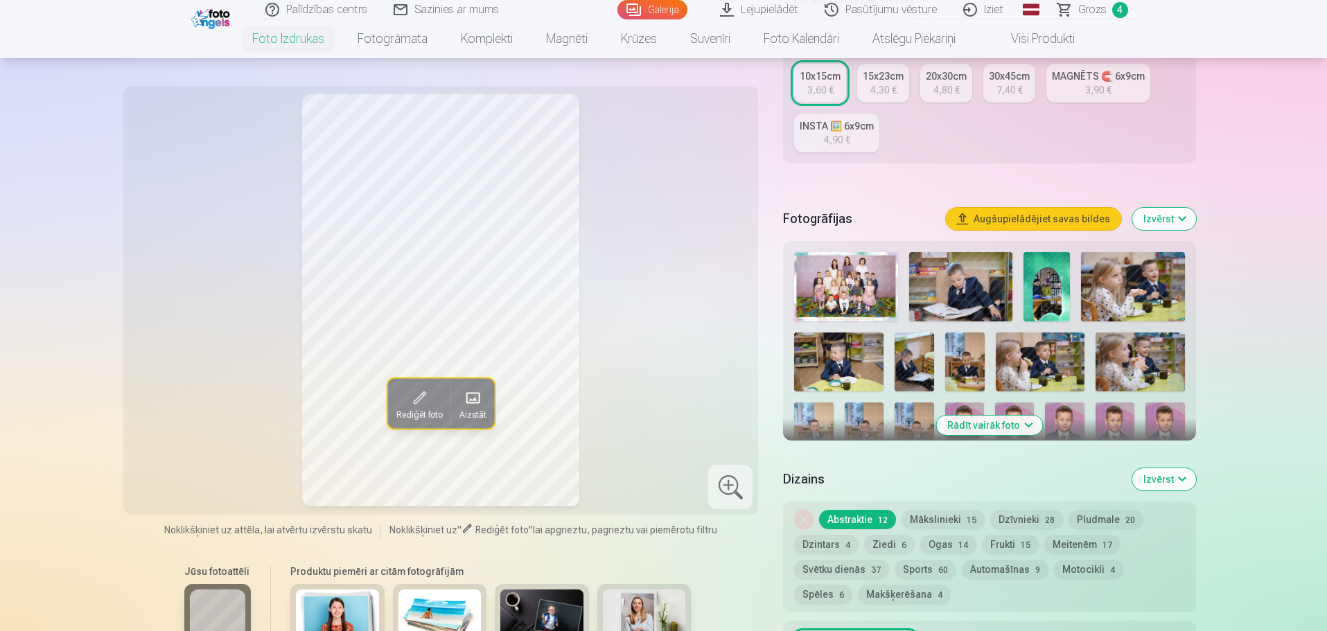 Image resolution: width=1327 pixels, height=631 pixels. What do you see at coordinates (419, 403) in the screenshot?
I see `button: Rediģēt foto` at bounding box center [419, 403].